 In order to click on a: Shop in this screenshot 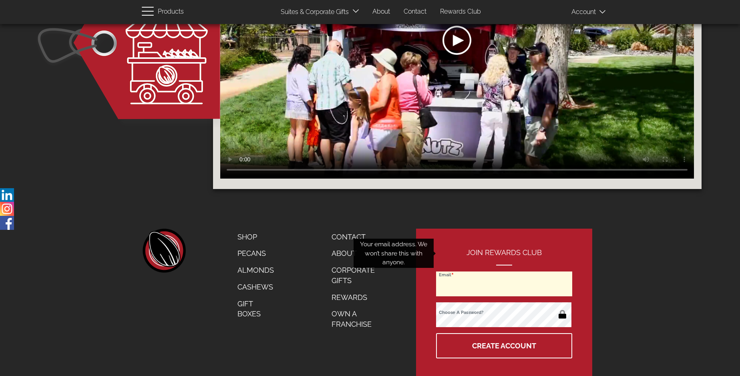, I will do `click(256, 237)`.